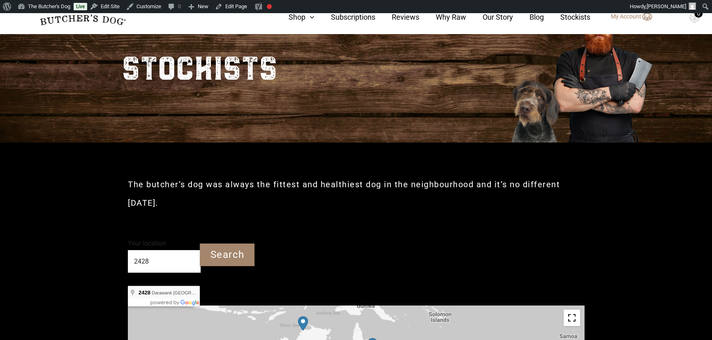 Image resolution: width=712 pixels, height=340 pixels. Describe the element at coordinates (269, 7) in the screenshot. I see `div: Focus keyphrase not set` at that location.